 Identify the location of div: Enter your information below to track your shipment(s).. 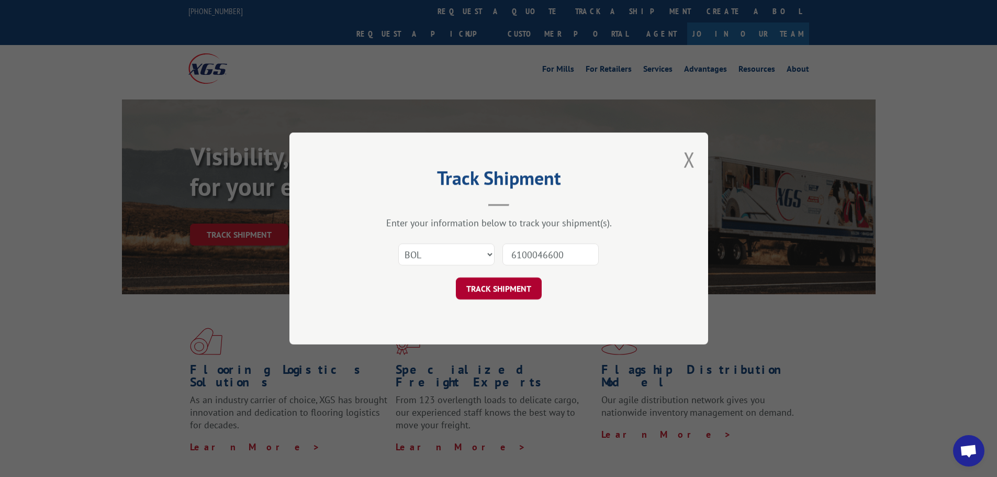
(499, 222).